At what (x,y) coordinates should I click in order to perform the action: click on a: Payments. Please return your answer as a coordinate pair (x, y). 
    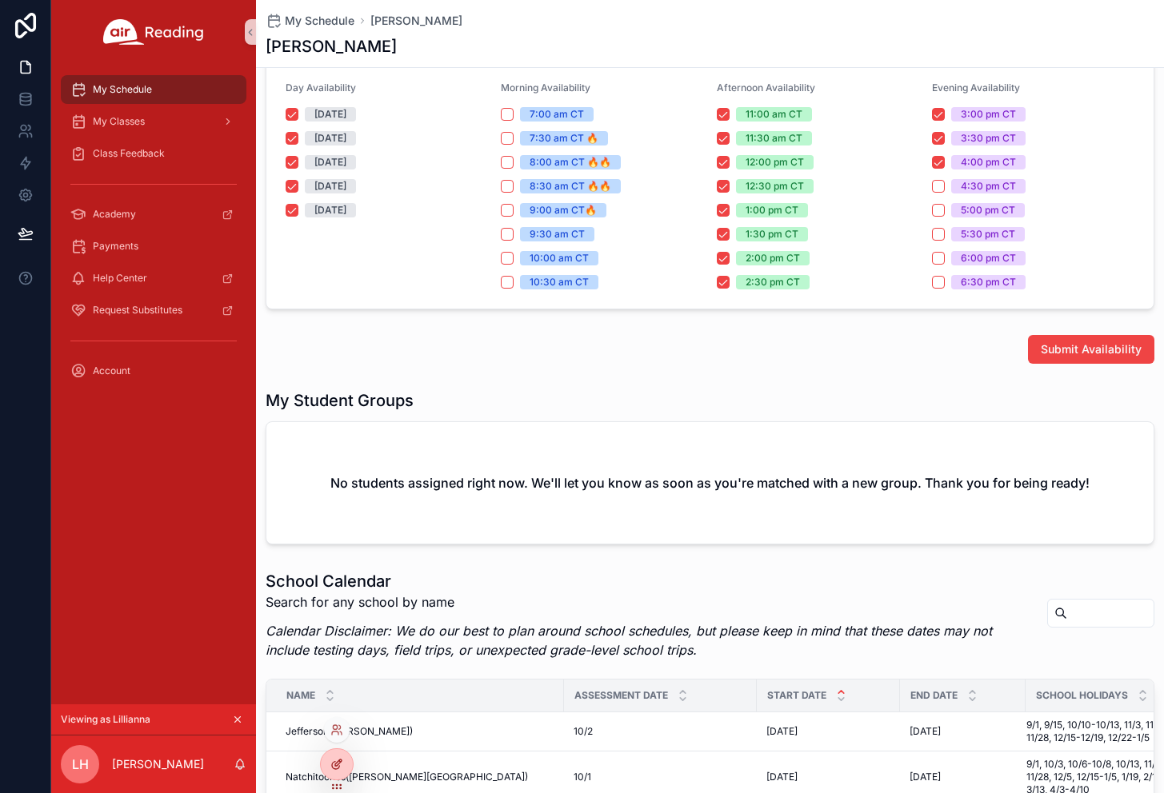
    Looking at the image, I should click on (154, 246).